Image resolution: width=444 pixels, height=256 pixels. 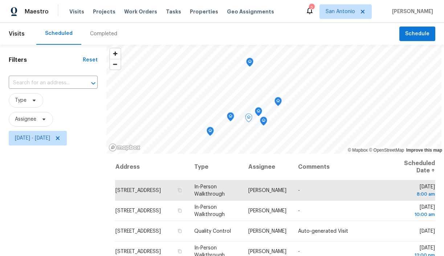 What do you see at coordinates (417, 34) in the screenshot?
I see `button: Schedule` at bounding box center [417, 34].